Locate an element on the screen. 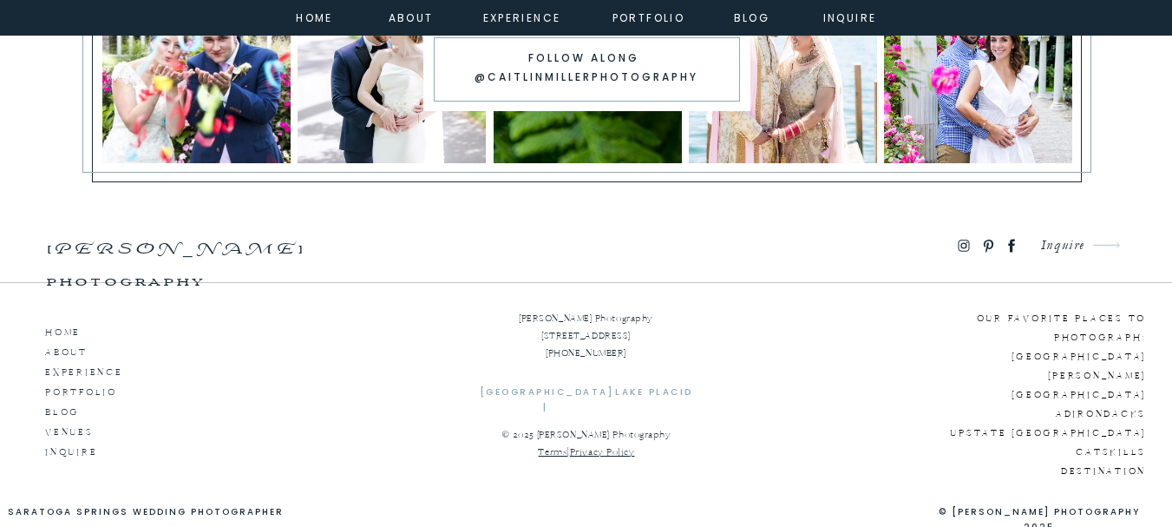 The width and height of the screenshot is (1172, 527). p: Inquire is located at coordinates (1056, 246).